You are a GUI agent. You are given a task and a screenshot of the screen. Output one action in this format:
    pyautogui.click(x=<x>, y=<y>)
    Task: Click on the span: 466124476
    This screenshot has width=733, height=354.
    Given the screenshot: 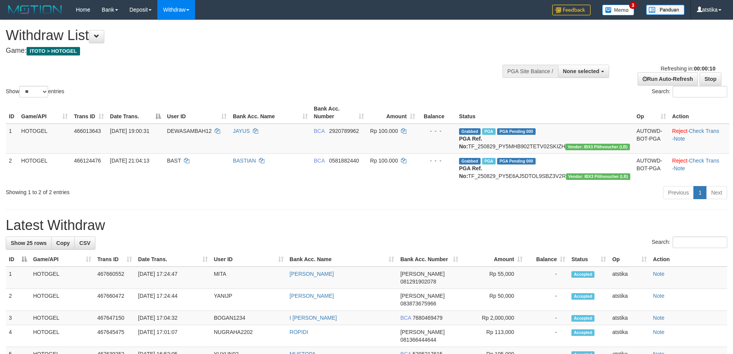 What is the action you would take?
    pyautogui.click(x=87, y=161)
    